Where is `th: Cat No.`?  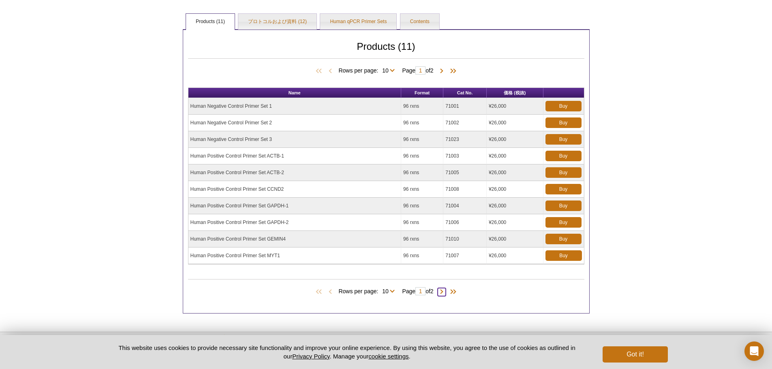 th: Cat No. is located at coordinates (465, 93).